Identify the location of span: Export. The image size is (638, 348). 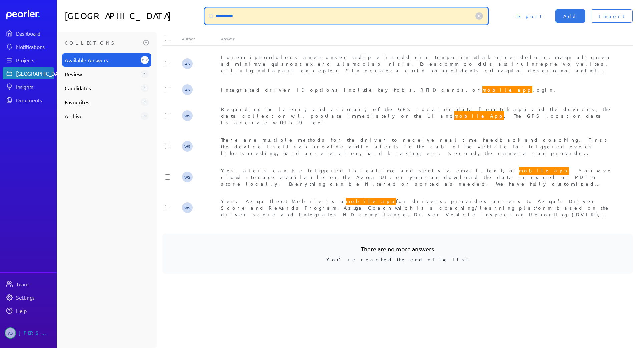
(529, 16).